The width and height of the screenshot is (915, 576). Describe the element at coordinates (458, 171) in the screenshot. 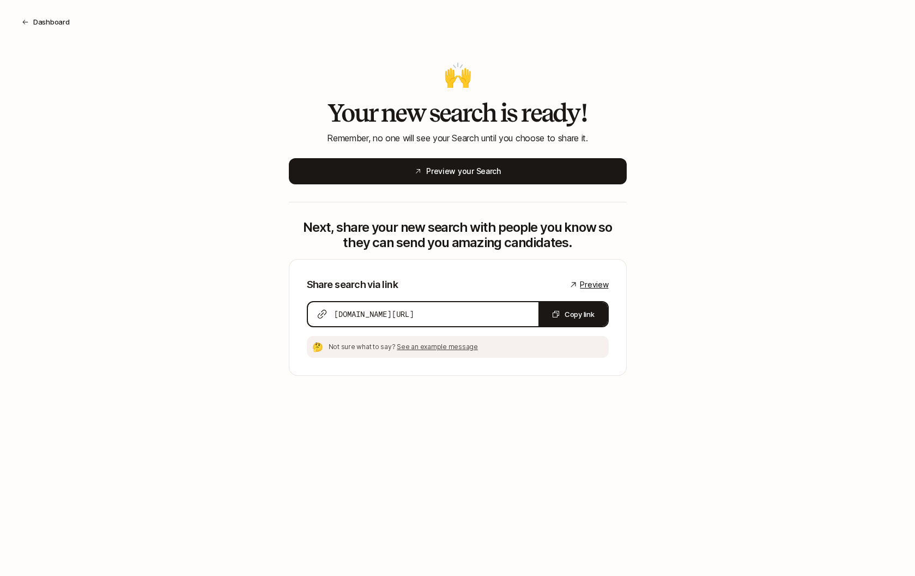

I see `a: Preview your Search` at that location.